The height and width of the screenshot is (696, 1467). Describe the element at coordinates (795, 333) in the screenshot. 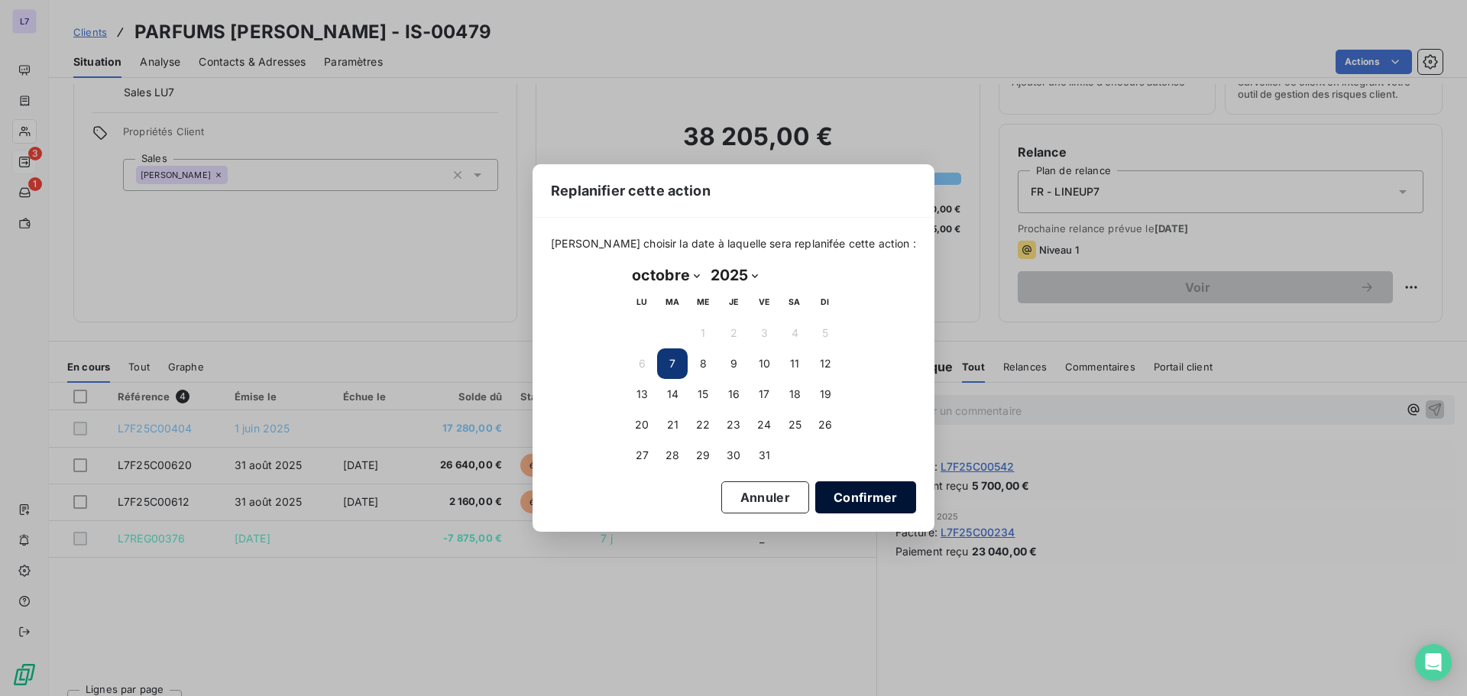

I see `button: 4` at that location.